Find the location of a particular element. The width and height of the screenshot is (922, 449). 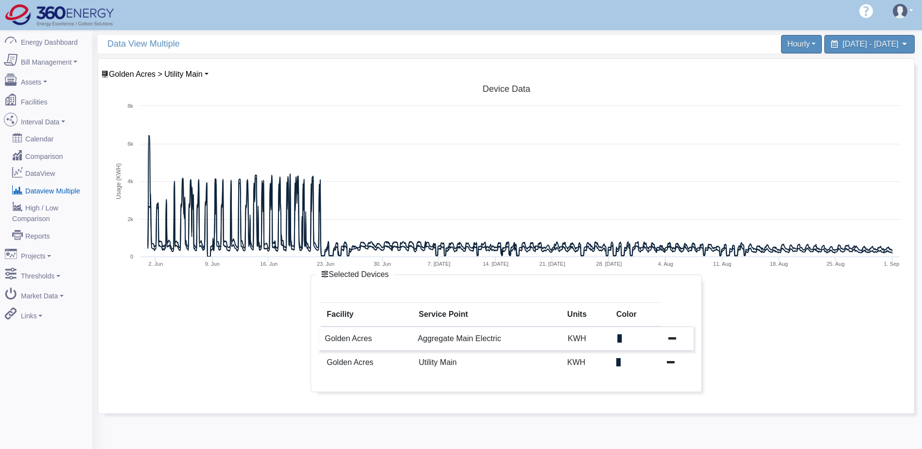

tspan: 30. Jun is located at coordinates (382, 264).